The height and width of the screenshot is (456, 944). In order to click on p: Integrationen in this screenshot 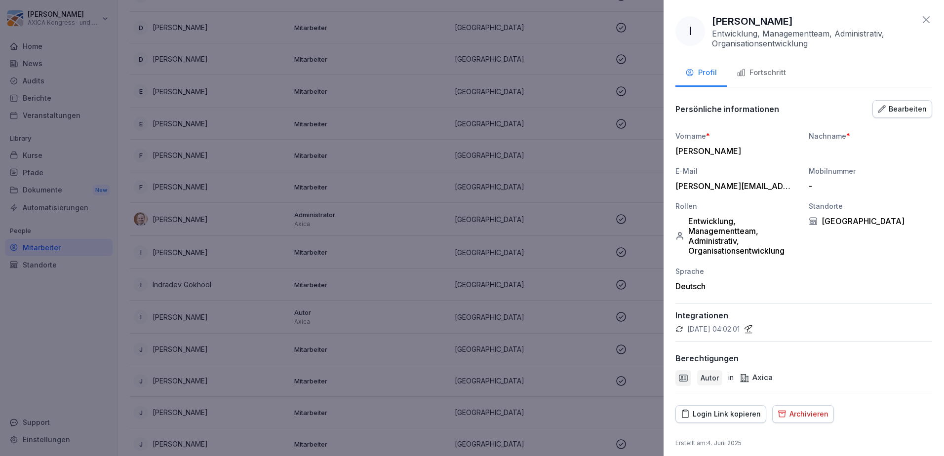, I will do `click(804, 315)`.